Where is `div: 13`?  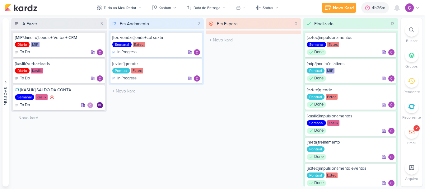 div: 13 is located at coordinates (393, 24).